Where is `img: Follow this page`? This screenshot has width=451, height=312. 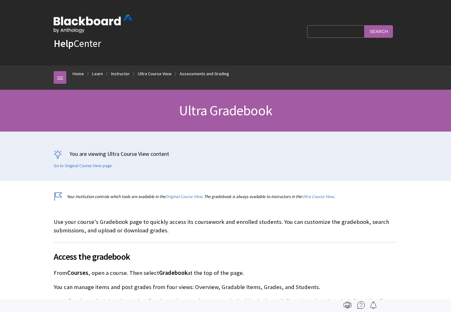
img: Follow this page is located at coordinates (373, 306).